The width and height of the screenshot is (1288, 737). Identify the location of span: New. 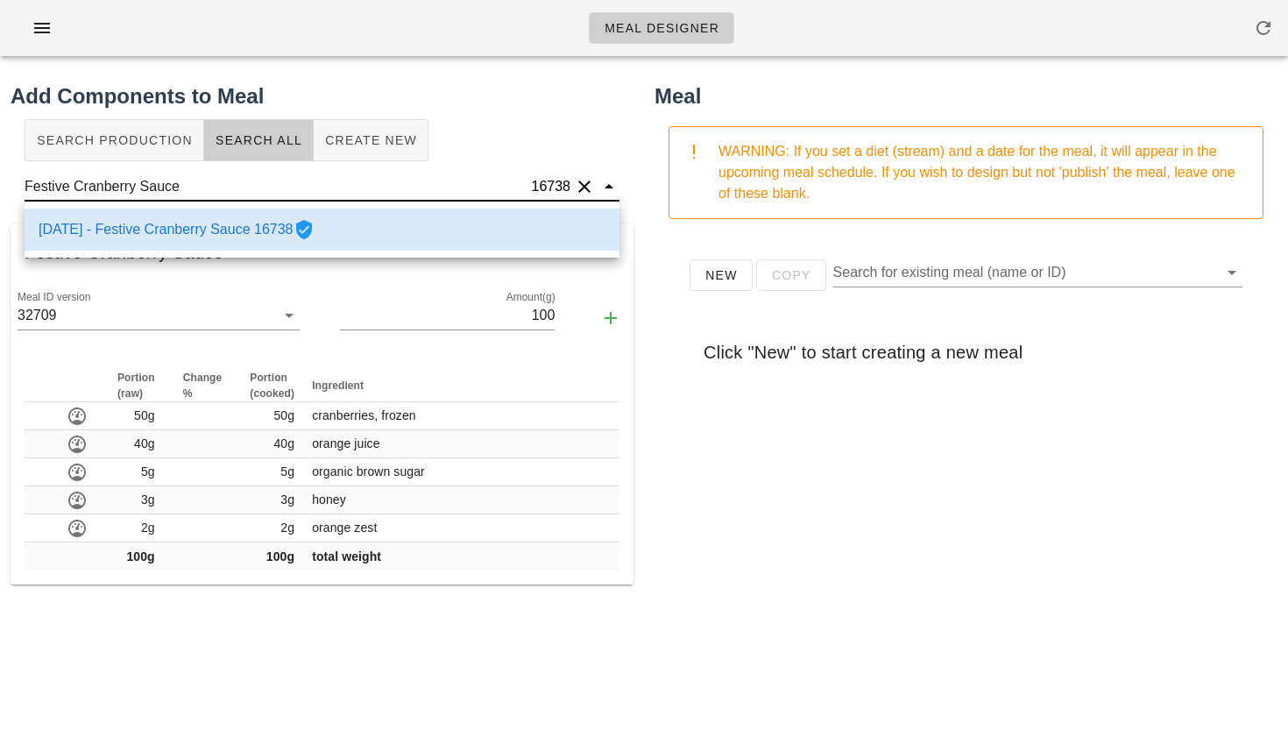
(721, 275).